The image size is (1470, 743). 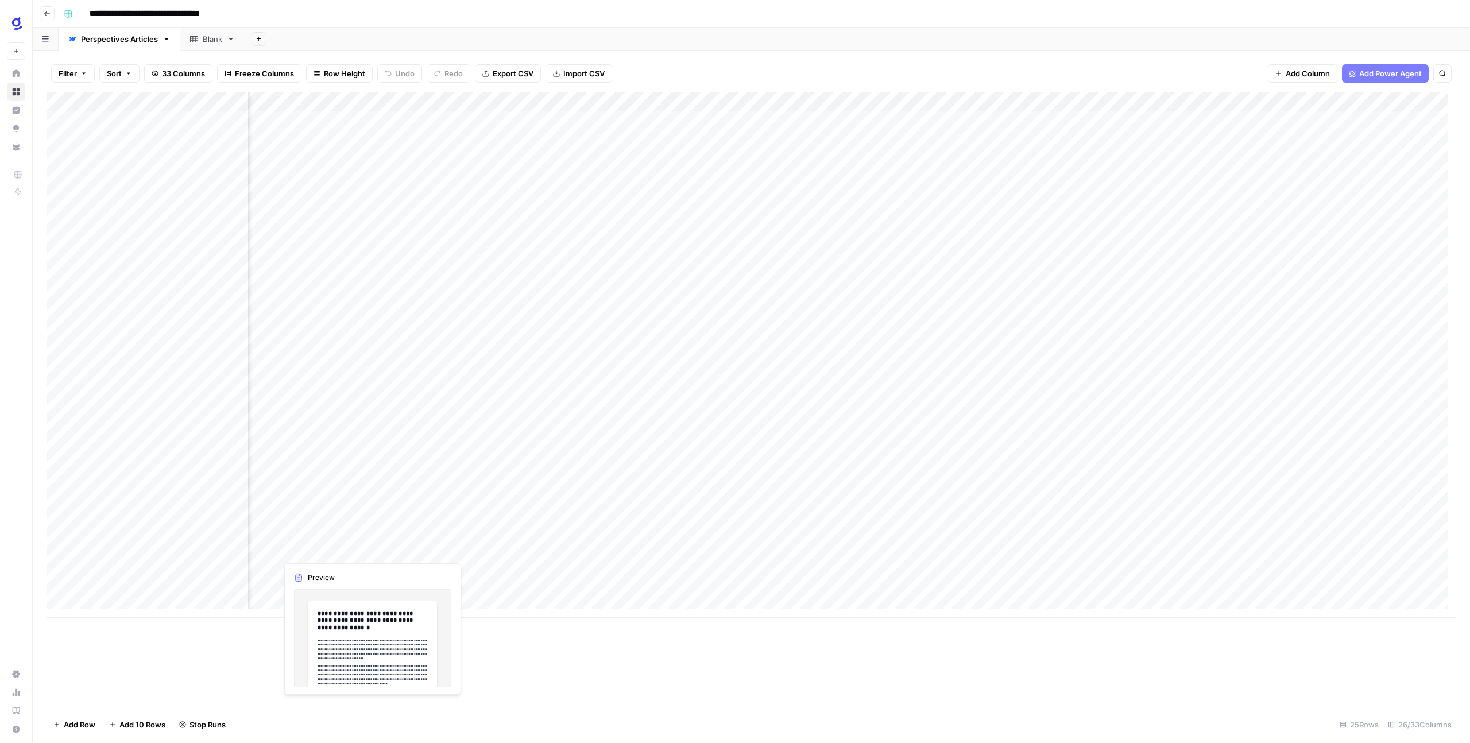 I want to click on a: Insights, so click(x=16, y=110).